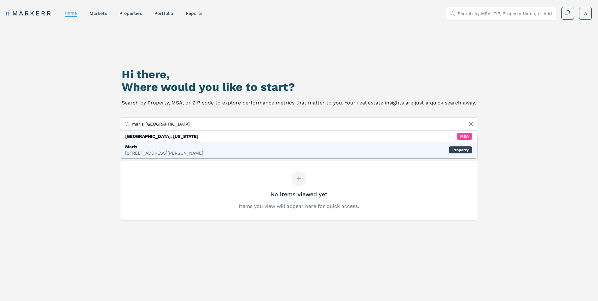  Describe the element at coordinates (164, 147) in the screenshot. I see `div: Maris` at that location.